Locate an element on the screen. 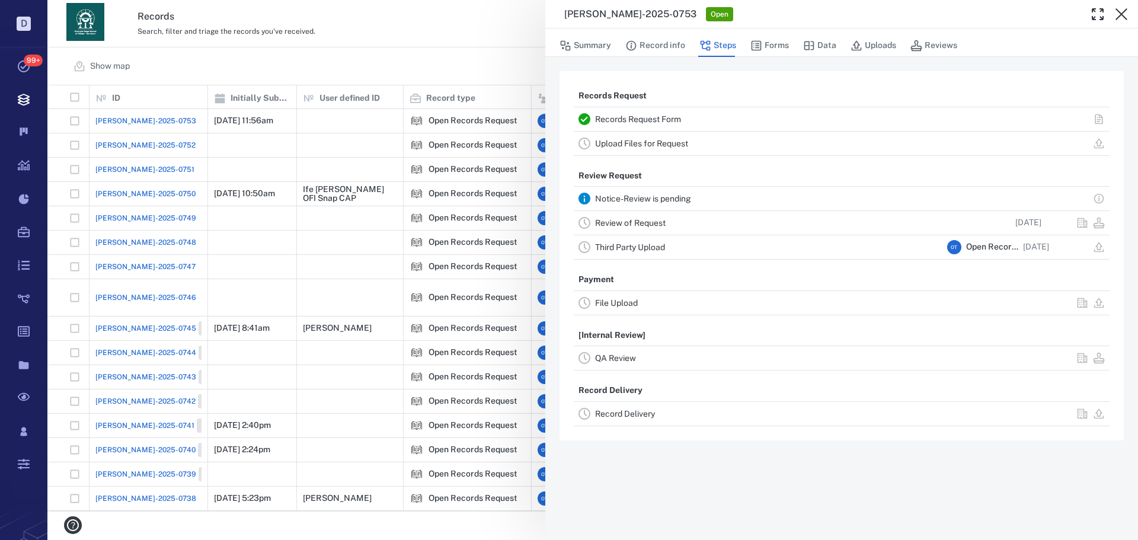 The image size is (1138, 540). a: Review of Request is located at coordinates (630, 223).